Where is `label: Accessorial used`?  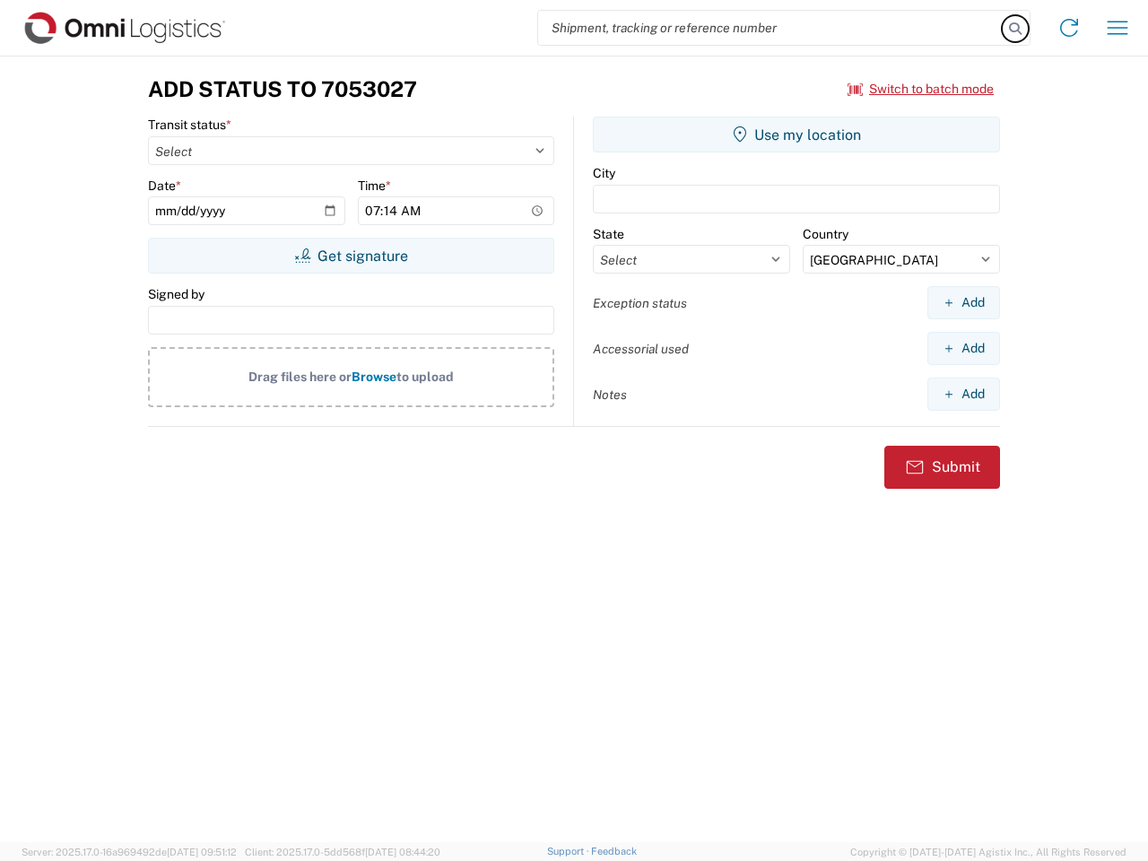 label: Accessorial used is located at coordinates (640, 349).